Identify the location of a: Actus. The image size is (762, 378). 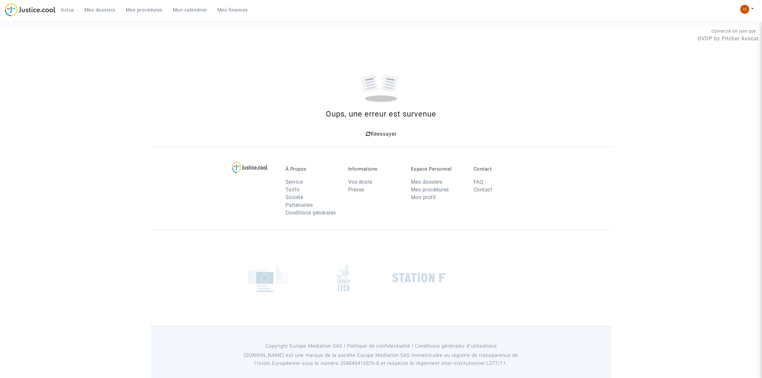
(68, 10).